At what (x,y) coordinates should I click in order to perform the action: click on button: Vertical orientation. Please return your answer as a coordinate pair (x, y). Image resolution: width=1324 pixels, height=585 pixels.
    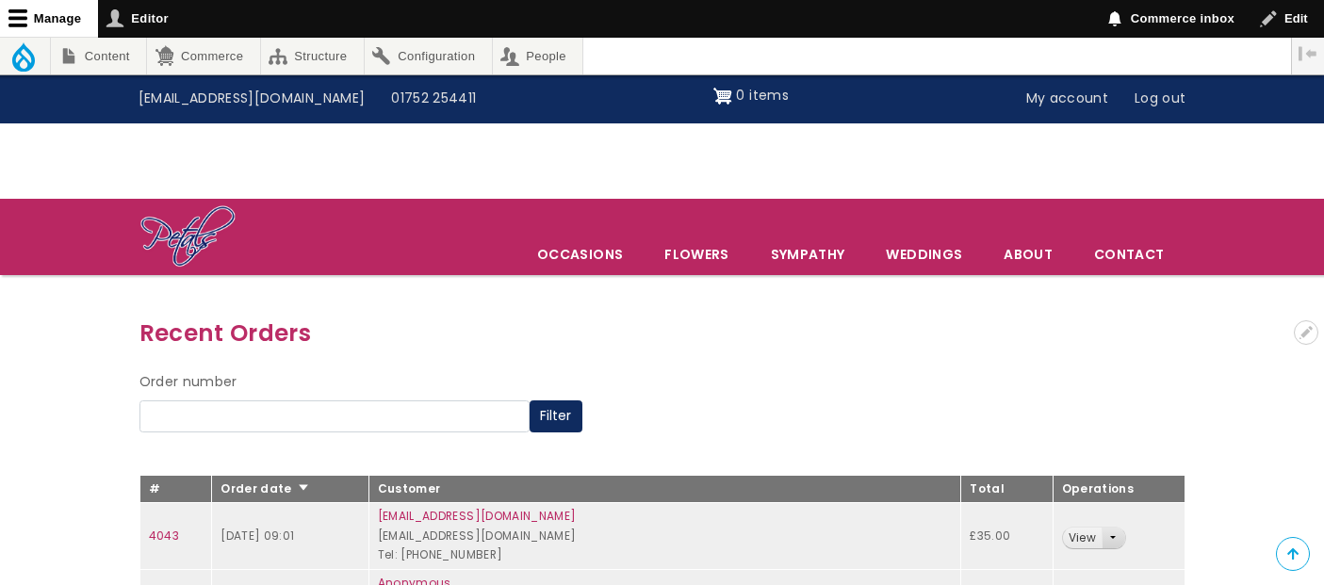
    Looking at the image, I should click on (1308, 54).